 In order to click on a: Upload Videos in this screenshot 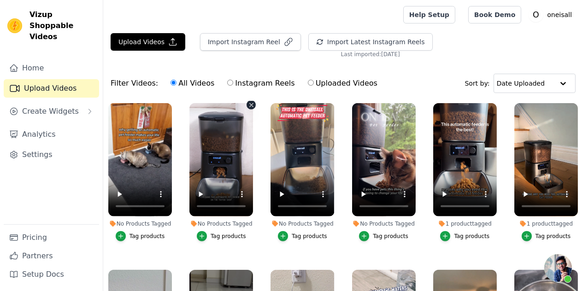, I will do `click(51, 89)`.